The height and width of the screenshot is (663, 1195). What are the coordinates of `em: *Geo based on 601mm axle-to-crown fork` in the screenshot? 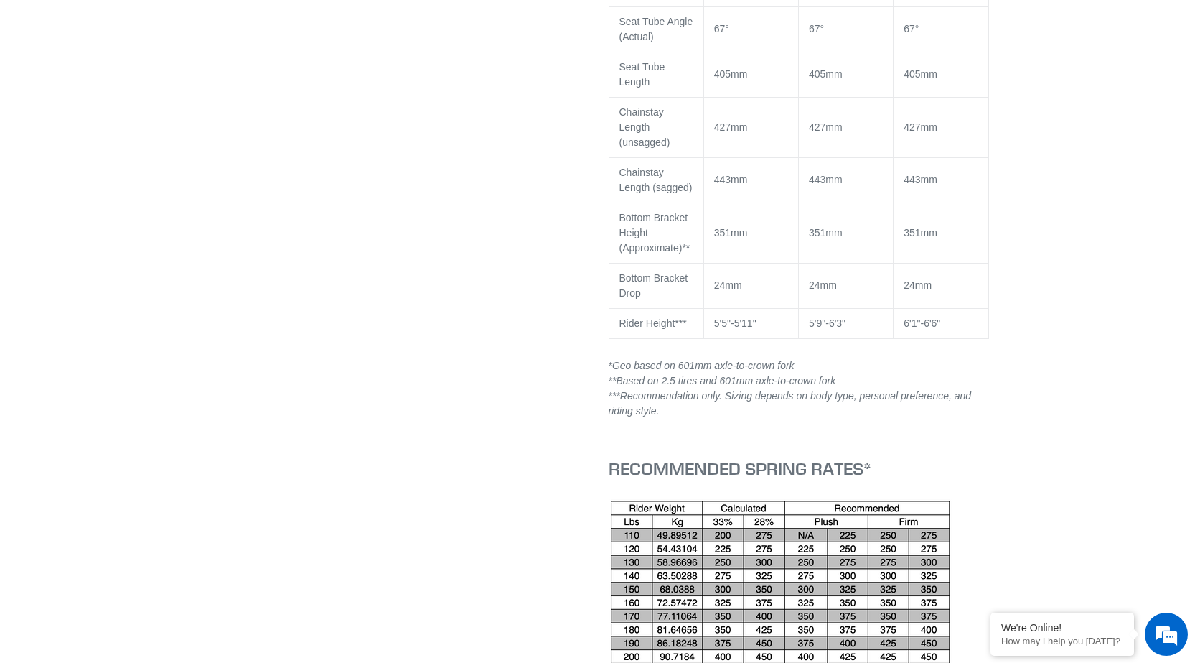 It's located at (701, 365).